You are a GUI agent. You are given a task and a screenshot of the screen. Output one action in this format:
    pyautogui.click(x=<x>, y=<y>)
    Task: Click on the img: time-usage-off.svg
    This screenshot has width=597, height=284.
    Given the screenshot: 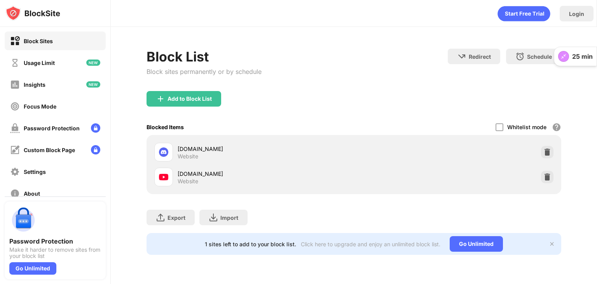 What is the action you would take?
    pyautogui.click(x=15, y=63)
    